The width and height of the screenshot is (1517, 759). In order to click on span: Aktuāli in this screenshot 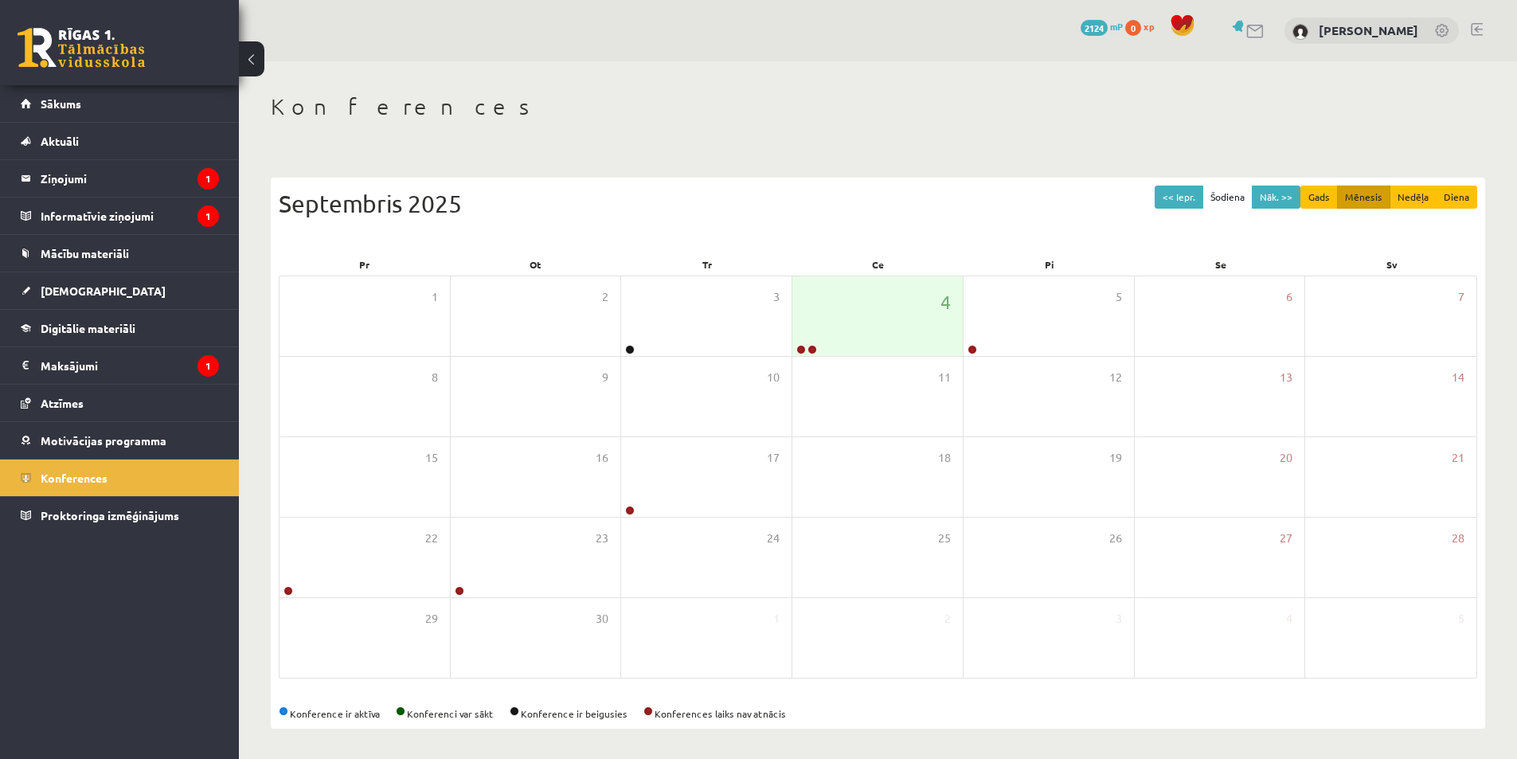, I will do `click(60, 141)`.